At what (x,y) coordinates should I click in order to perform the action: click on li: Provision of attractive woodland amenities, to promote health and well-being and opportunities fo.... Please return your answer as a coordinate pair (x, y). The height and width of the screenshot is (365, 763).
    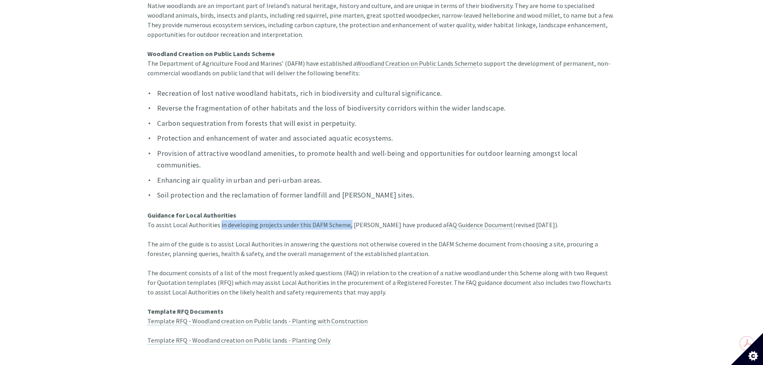
    Looking at the image, I should click on (382, 159).